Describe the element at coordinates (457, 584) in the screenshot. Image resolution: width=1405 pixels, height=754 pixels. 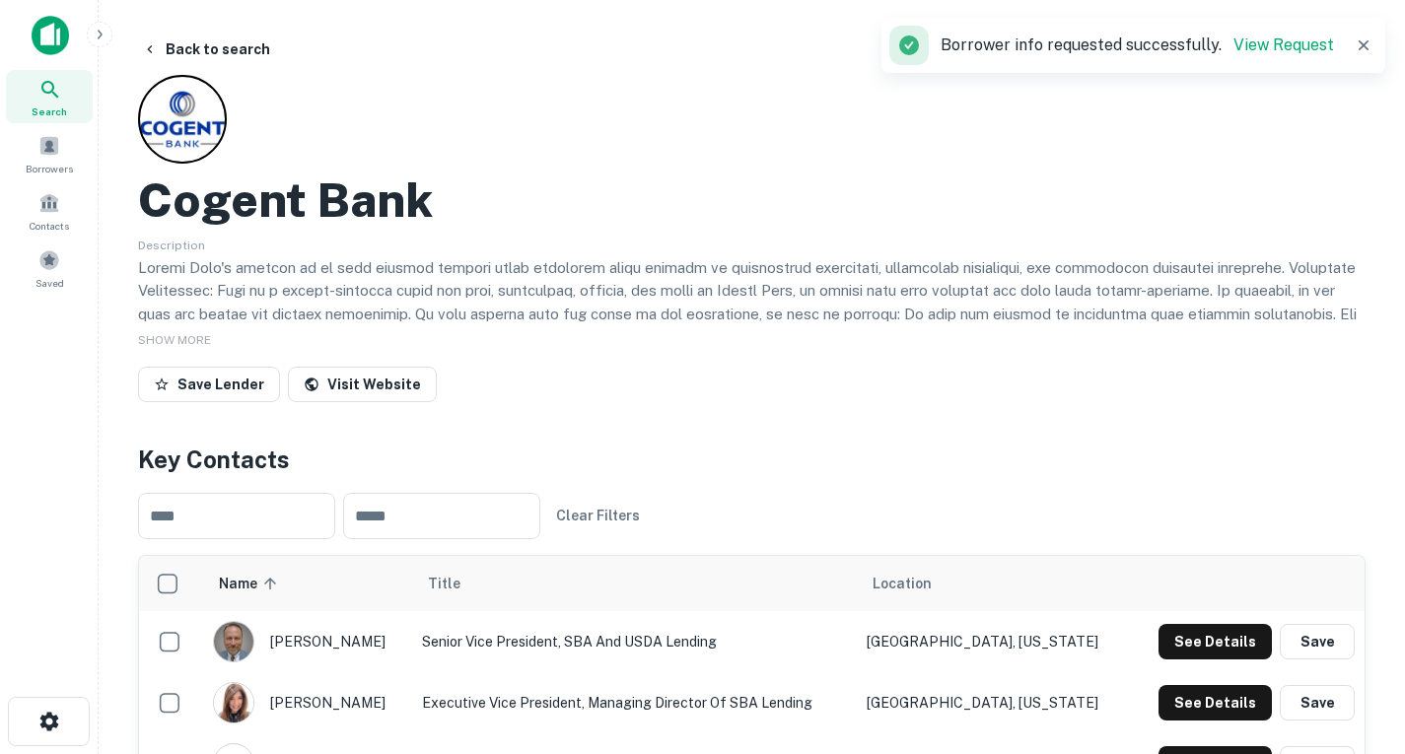
I see `span: Title` at that location.